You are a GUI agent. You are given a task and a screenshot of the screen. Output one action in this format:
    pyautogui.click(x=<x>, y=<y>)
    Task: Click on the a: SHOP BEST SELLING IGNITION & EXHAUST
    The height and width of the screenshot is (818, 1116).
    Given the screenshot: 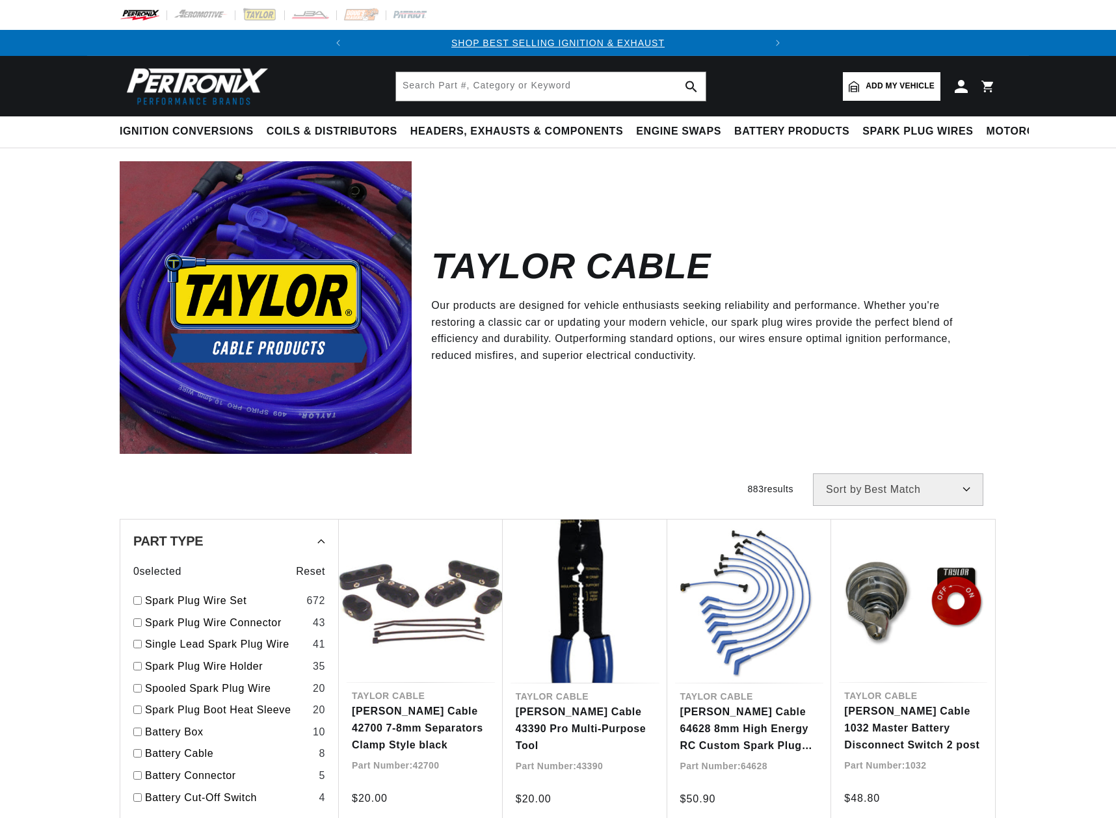 What is the action you would take?
    pyautogui.click(x=558, y=43)
    